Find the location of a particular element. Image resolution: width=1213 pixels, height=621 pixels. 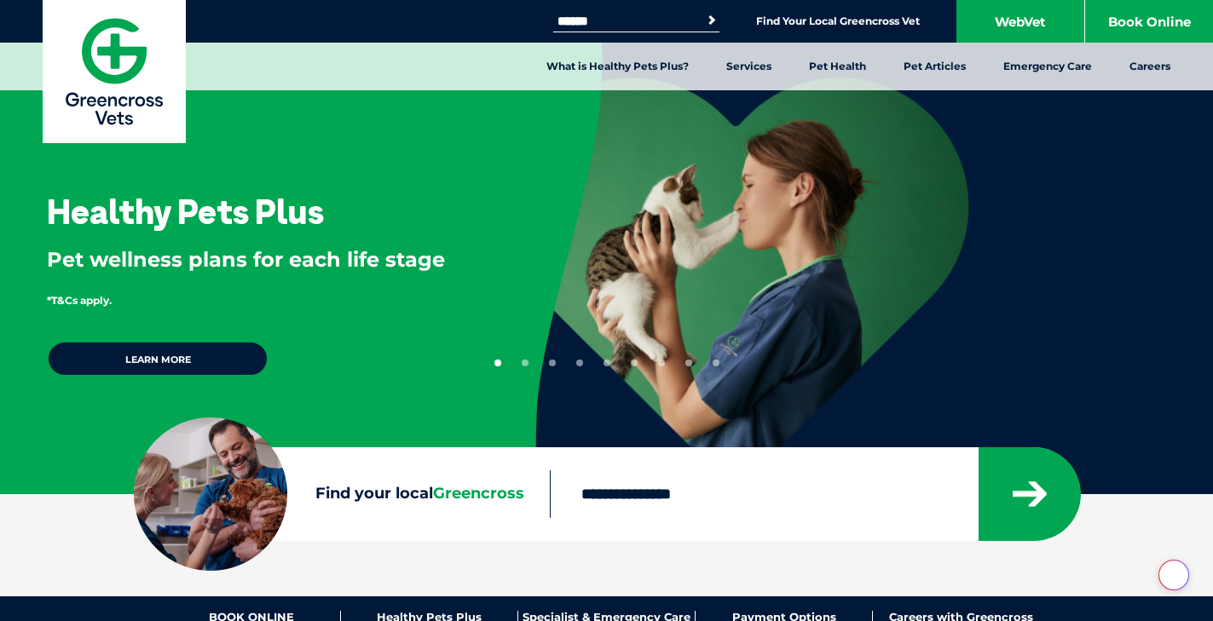

a: What is Healthy Pets Plus? is located at coordinates (617, 66).